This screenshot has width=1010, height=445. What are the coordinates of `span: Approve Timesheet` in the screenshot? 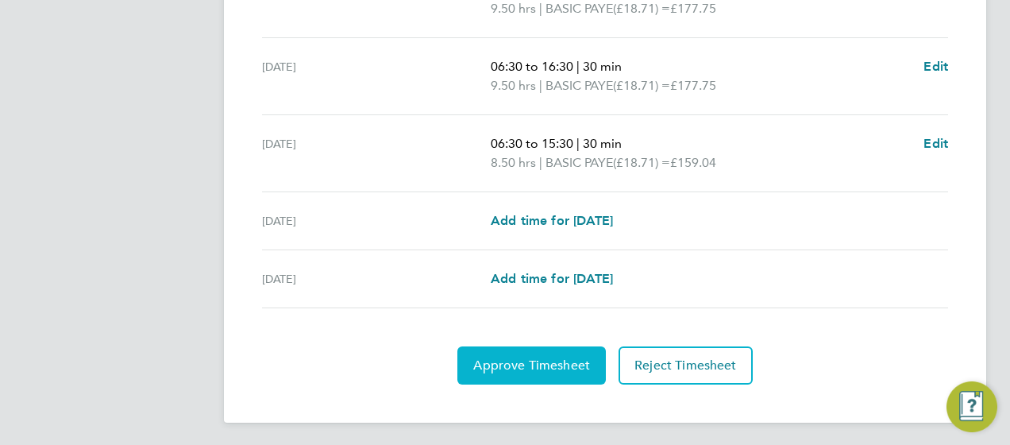 It's located at (531, 365).